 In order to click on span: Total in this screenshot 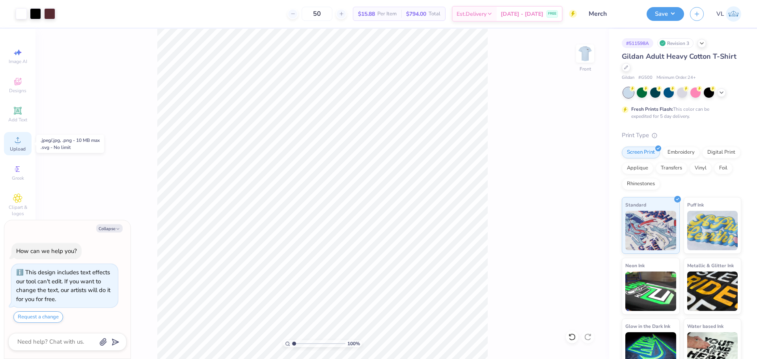, I will do `click(435, 14)`.